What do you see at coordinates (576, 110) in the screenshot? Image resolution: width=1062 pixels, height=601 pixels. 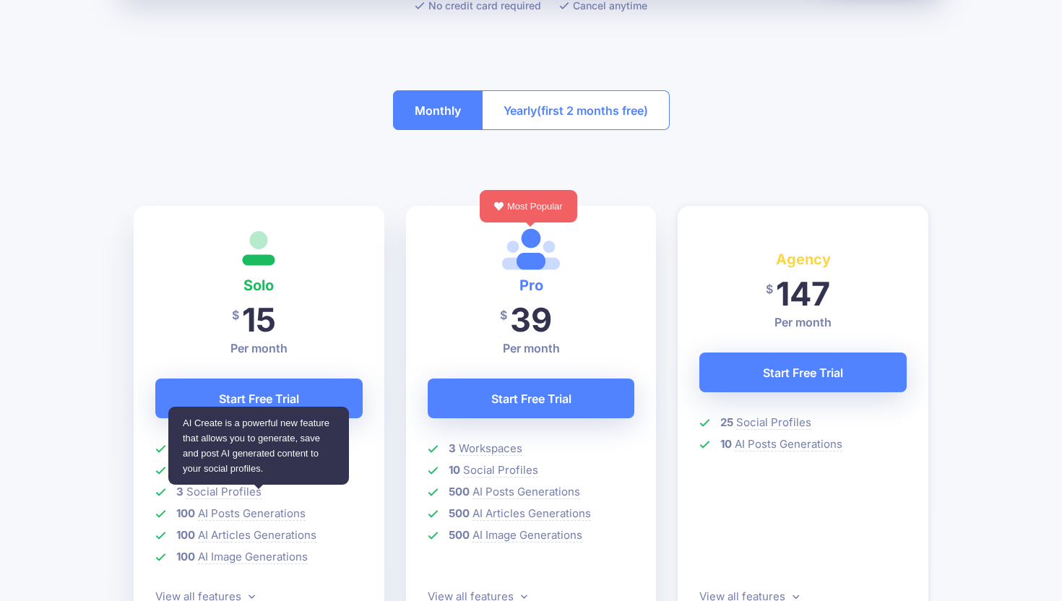 I see `button: Yearly(first 2 months free)` at bounding box center [576, 110].